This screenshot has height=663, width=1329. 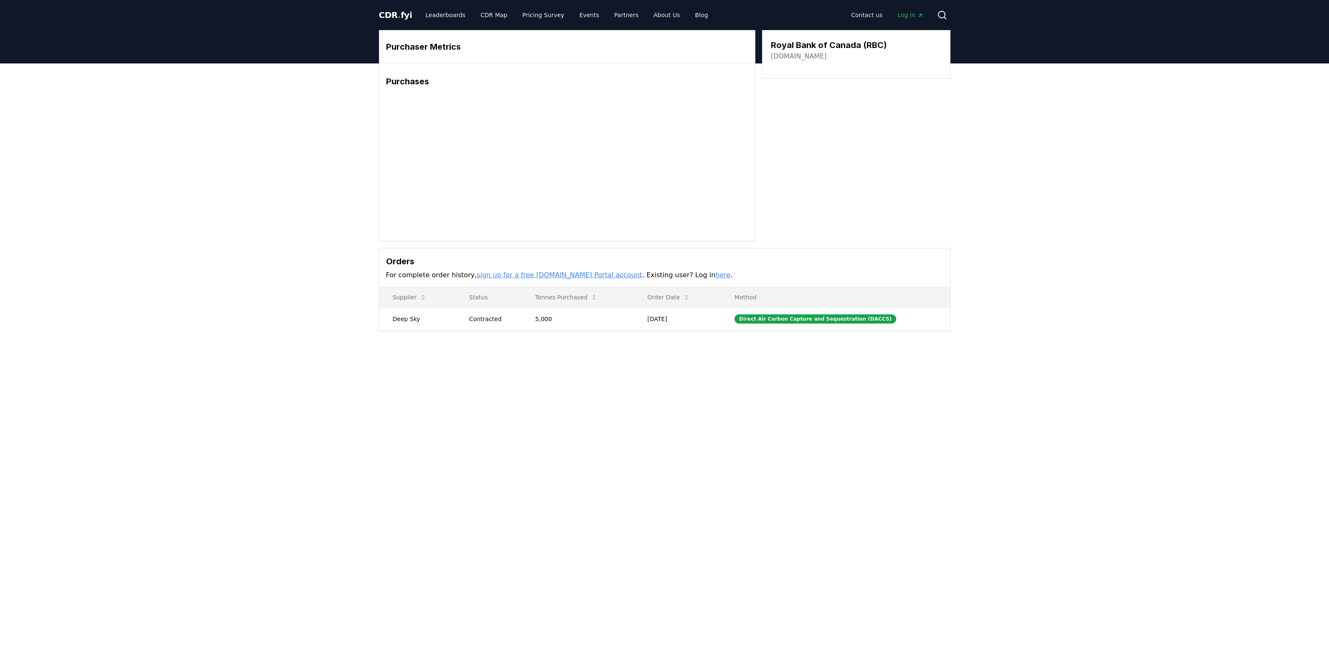 What do you see at coordinates (723, 275) in the screenshot?
I see `a: here` at bounding box center [723, 275].